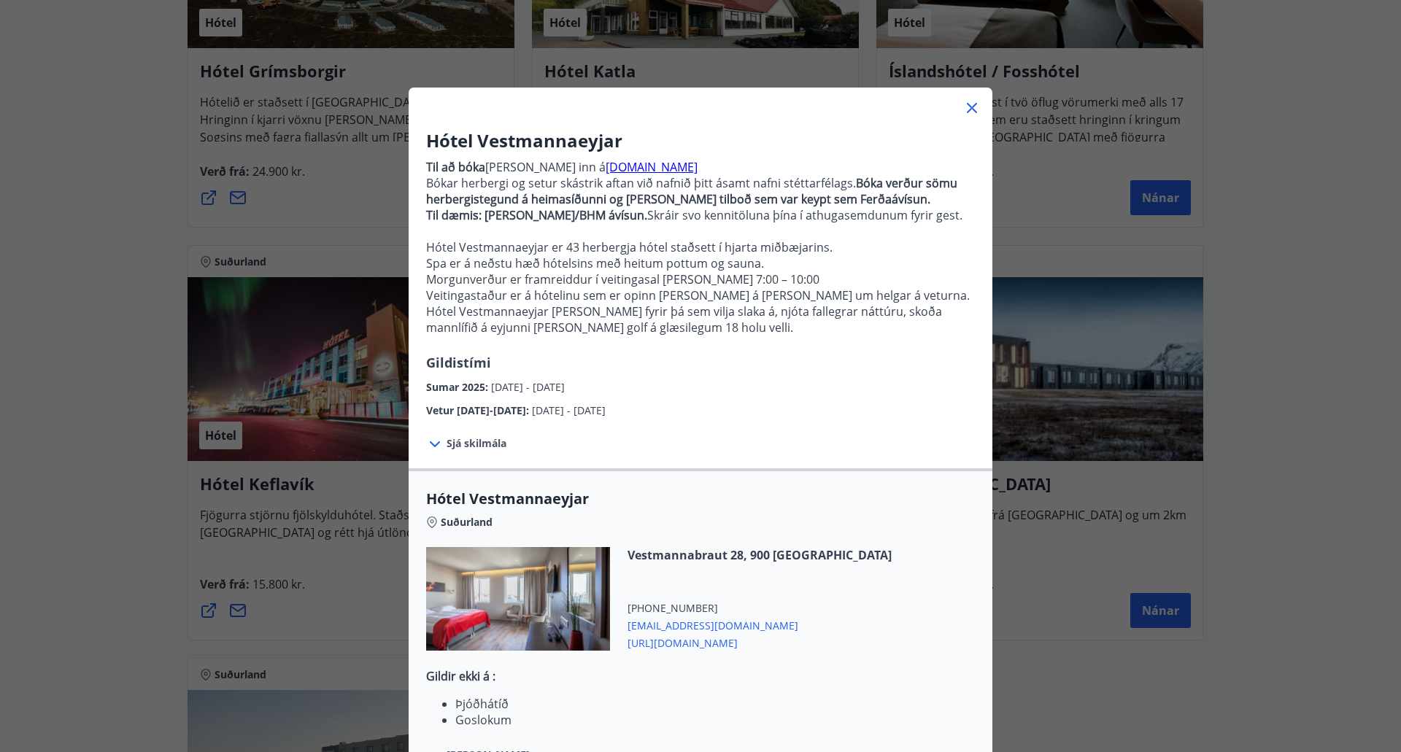 The width and height of the screenshot is (1401, 752). I want to click on span: Hótel Vestmannaeyjar, so click(701, 499).